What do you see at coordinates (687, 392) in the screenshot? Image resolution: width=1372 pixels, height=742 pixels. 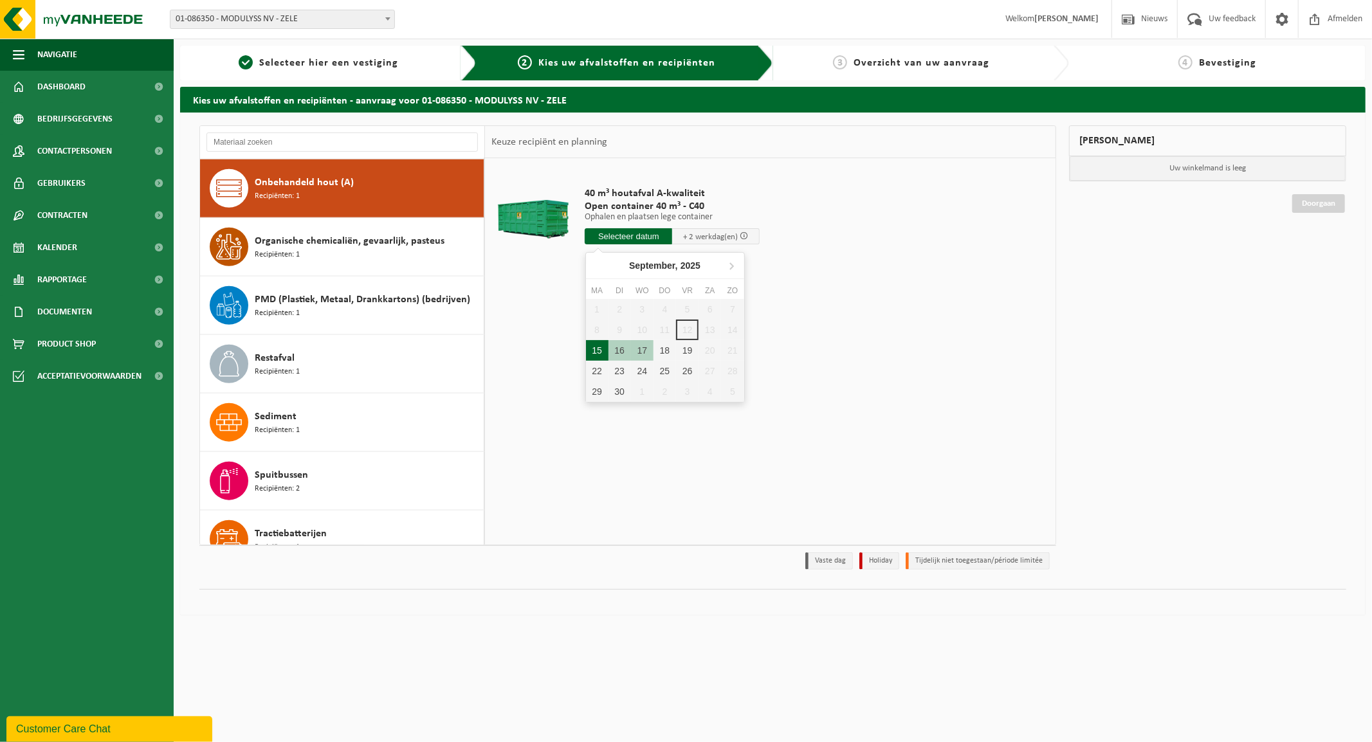 I see `div: 3` at bounding box center [687, 392].